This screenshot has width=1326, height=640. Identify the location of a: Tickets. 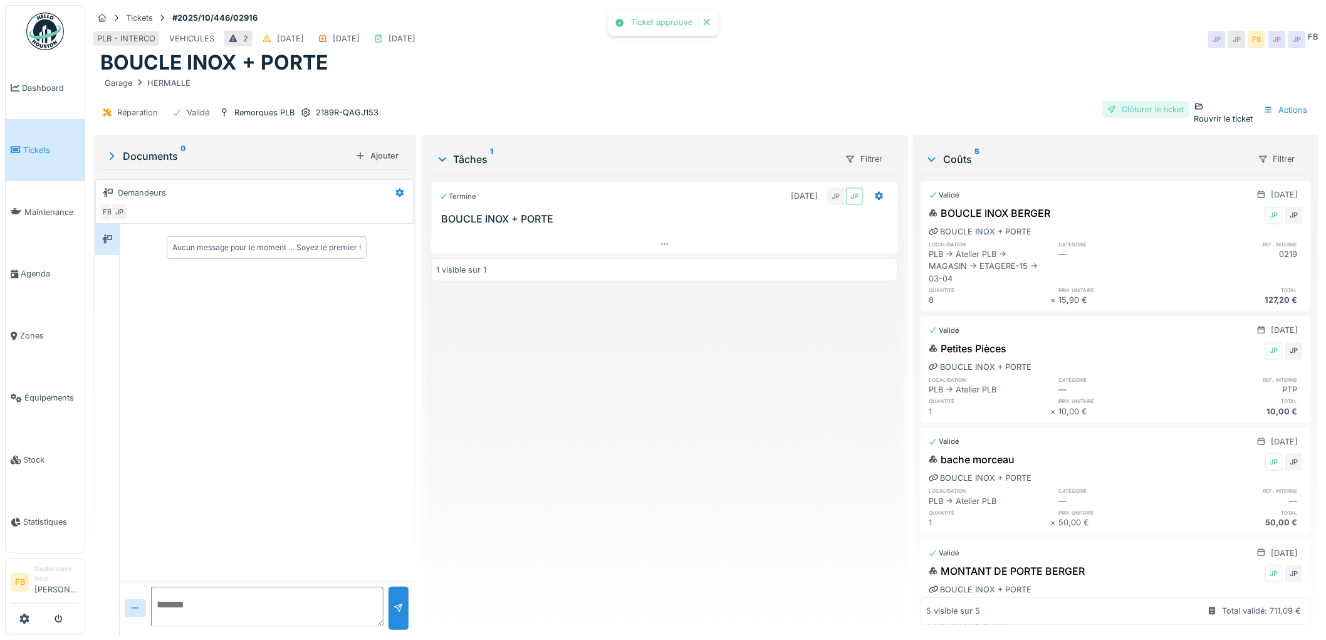
(45, 150).